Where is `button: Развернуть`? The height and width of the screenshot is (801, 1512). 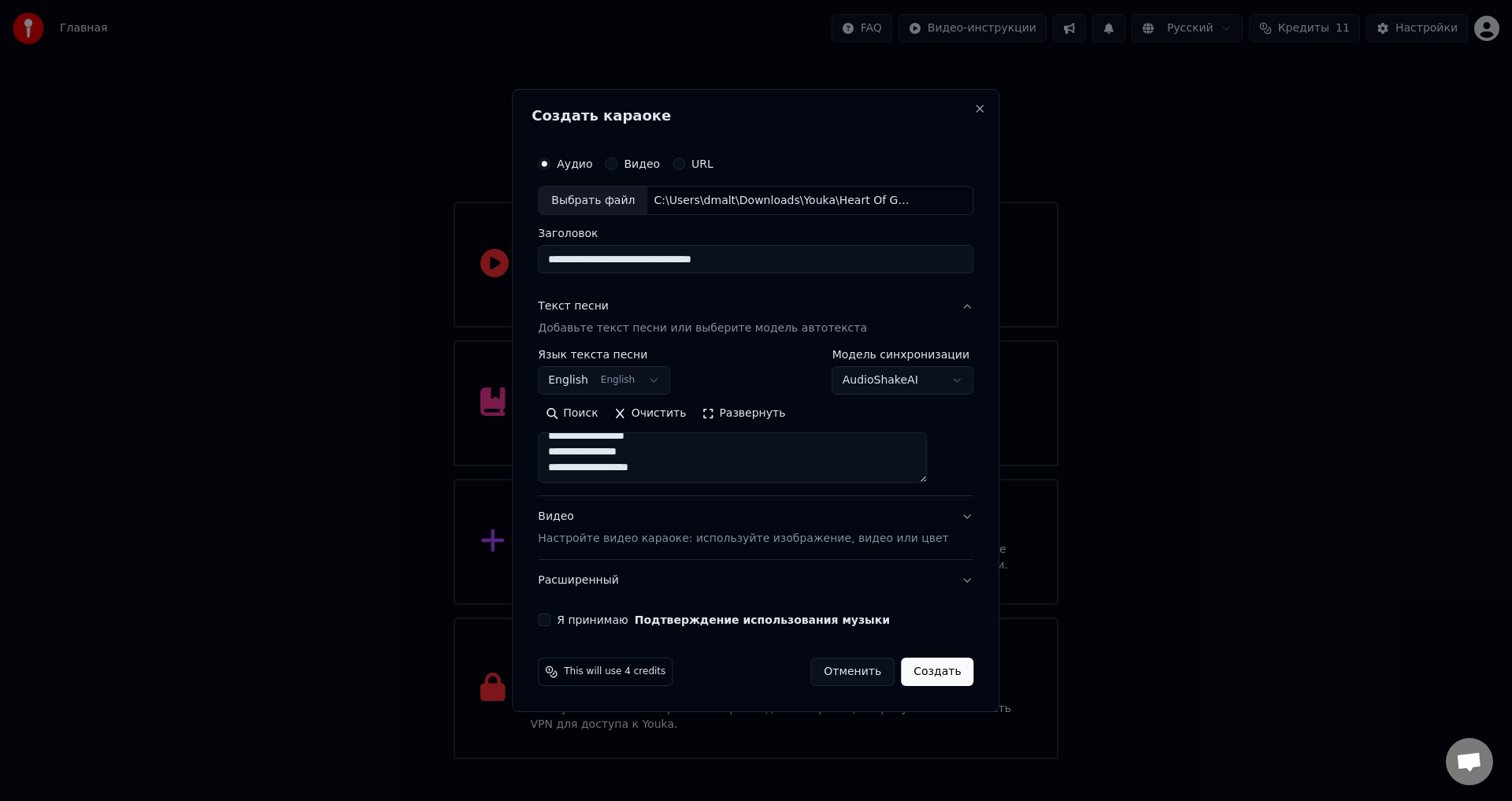
button: Развернуть is located at coordinates (744, 414).